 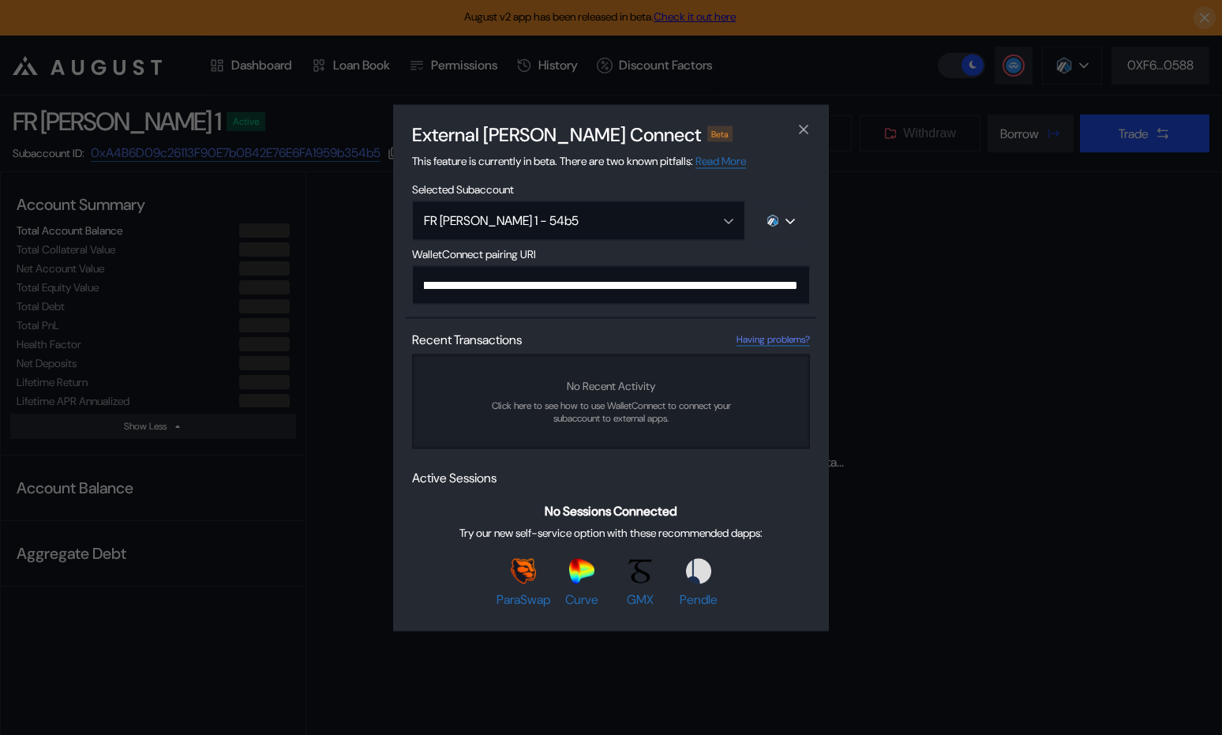 What do you see at coordinates (699, 572) in the screenshot?
I see `img: Pendle` at bounding box center [699, 572].